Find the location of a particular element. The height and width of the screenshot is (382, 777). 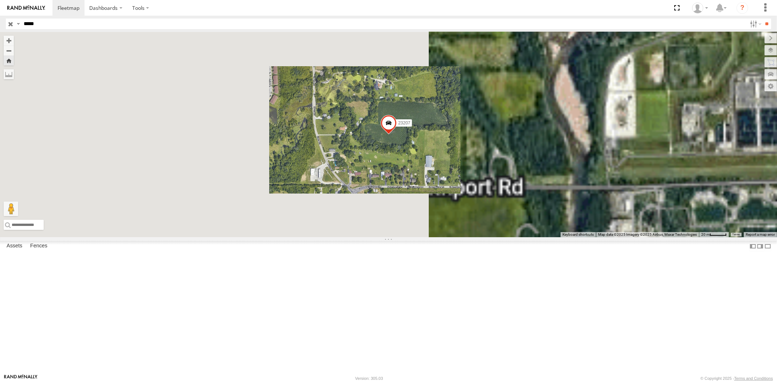

label: Measure is located at coordinates (9, 74).